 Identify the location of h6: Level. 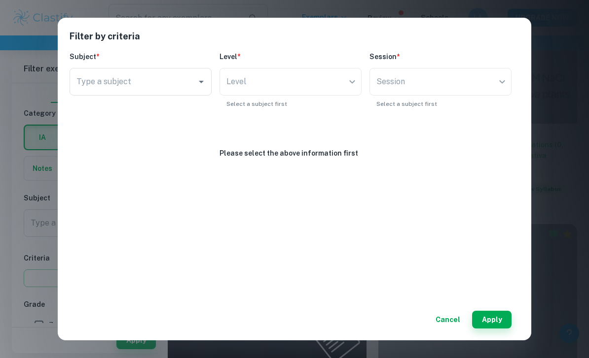
(290, 57).